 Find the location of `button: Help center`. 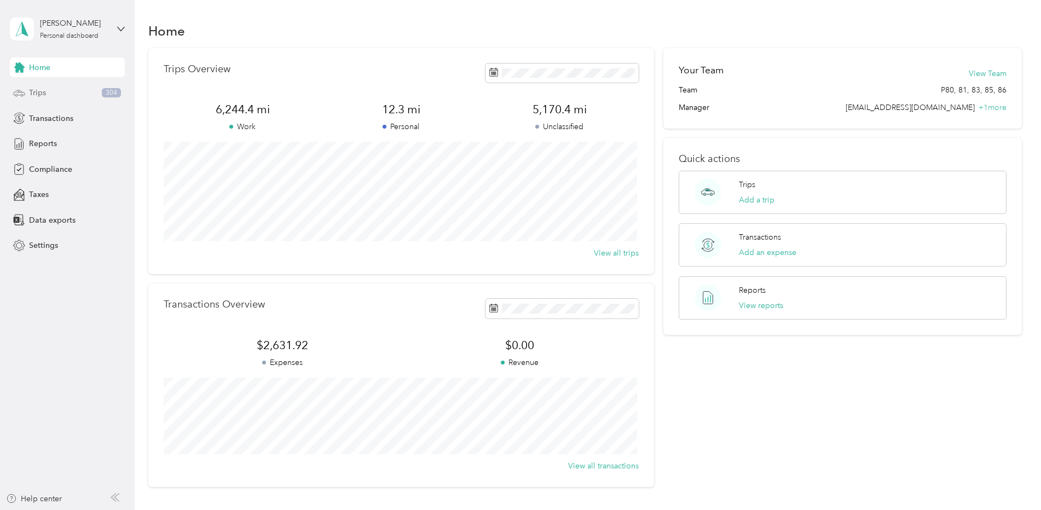

button: Help center is located at coordinates (34, 498).